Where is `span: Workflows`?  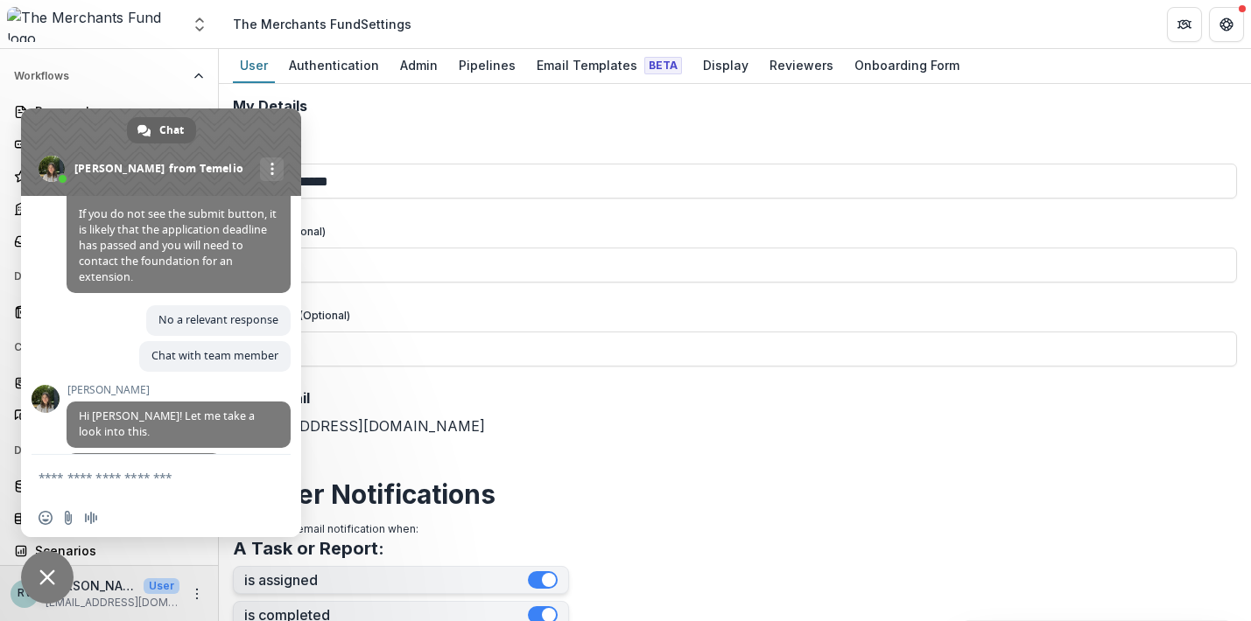
span: Workflows is located at coordinates (100, 76).